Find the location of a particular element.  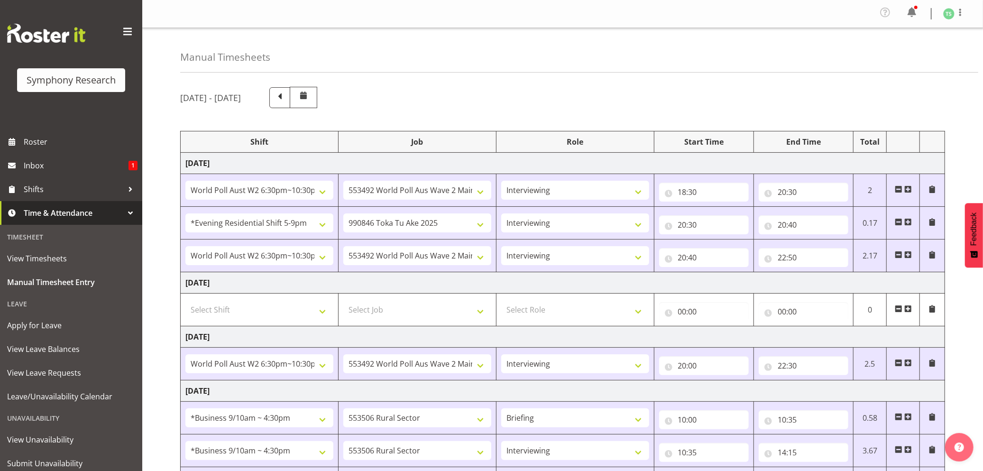

td: 0.17 is located at coordinates (870, 223).